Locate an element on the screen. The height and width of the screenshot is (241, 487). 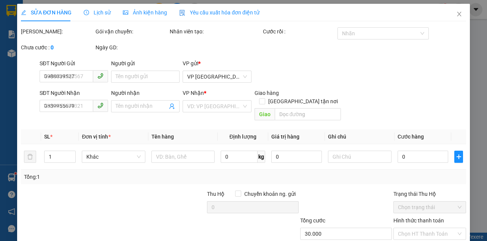
span: Giao is located at coordinates (264, 114).